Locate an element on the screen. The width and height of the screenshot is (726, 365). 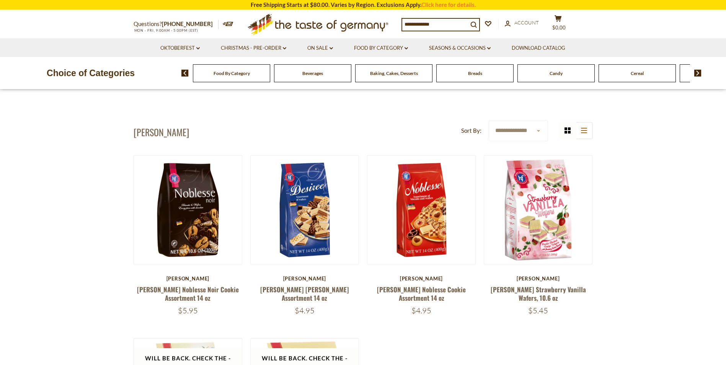
a: Account is located at coordinates (522, 23).